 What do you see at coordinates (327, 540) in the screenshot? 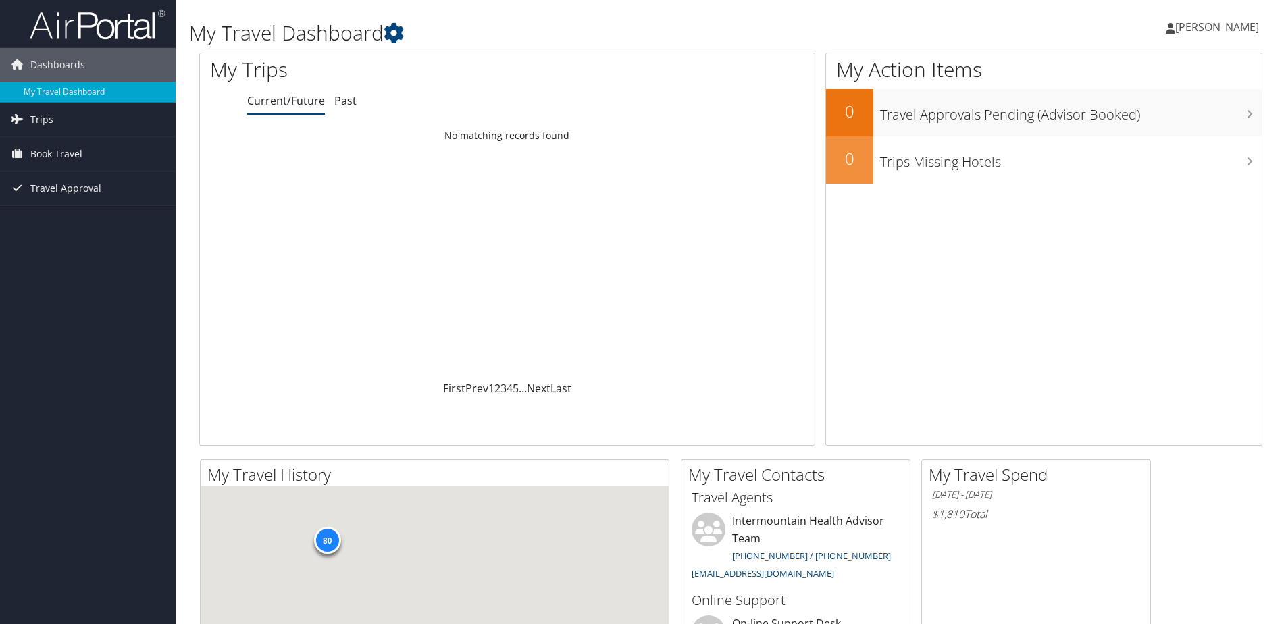
I see `div: 80` at bounding box center [327, 540].